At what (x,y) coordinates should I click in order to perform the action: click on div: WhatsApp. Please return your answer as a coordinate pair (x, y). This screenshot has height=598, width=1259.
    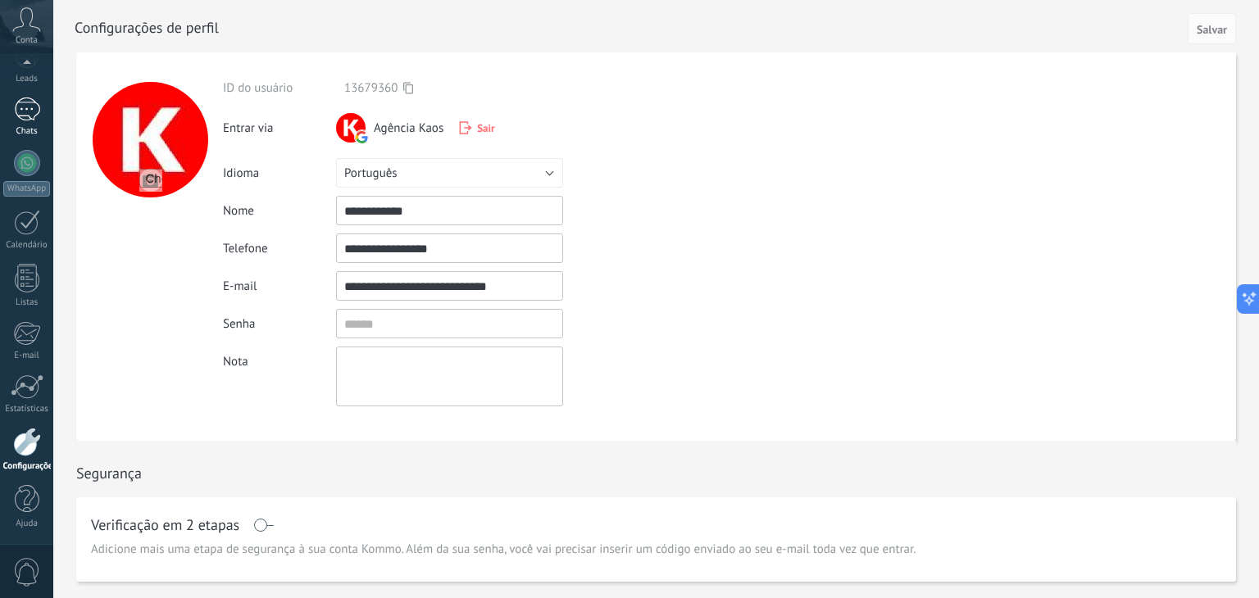
    Looking at the image, I should click on (26, 189).